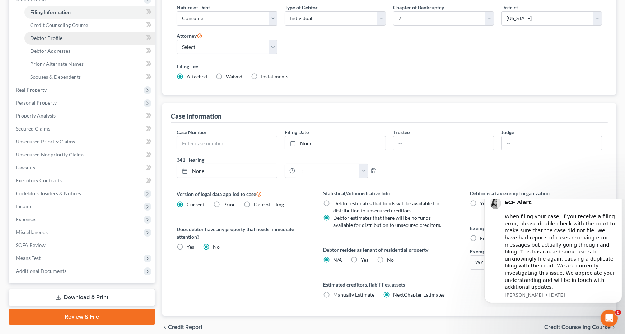  What do you see at coordinates (31, 89) in the screenshot?
I see `span: Real Property` at bounding box center [31, 89].